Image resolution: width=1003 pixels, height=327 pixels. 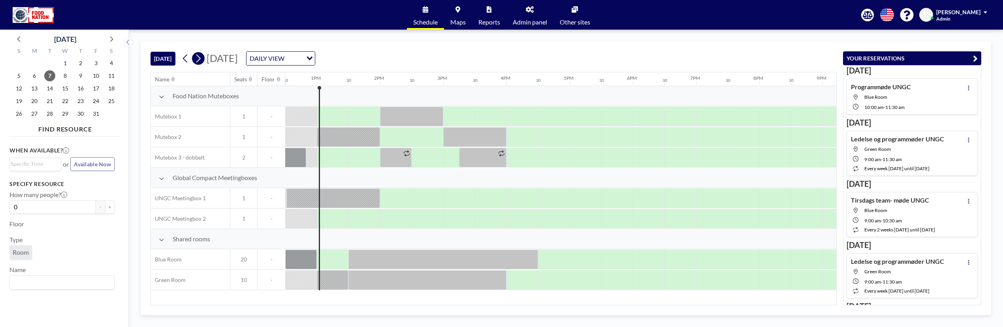 What do you see at coordinates (873, 282) in the screenshot?
I see `span: 9:00 AM` at bounding box center [873, 282].